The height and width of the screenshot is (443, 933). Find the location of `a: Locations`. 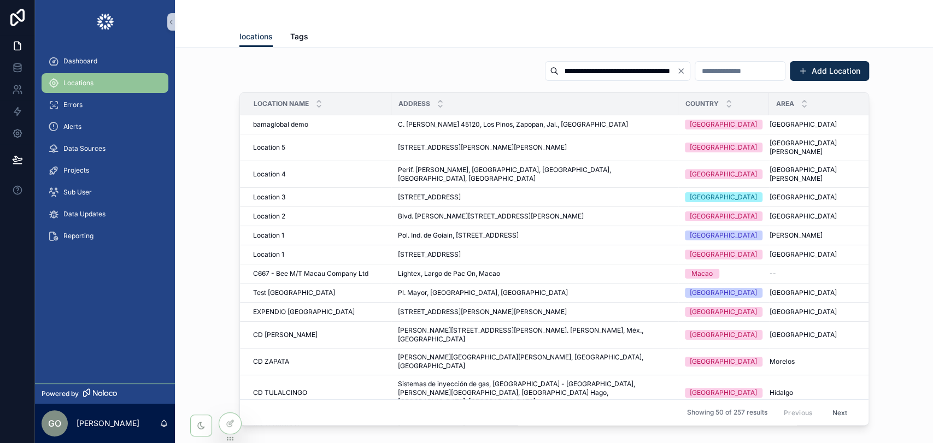

a: Locations is located at coordinates (105, 83).